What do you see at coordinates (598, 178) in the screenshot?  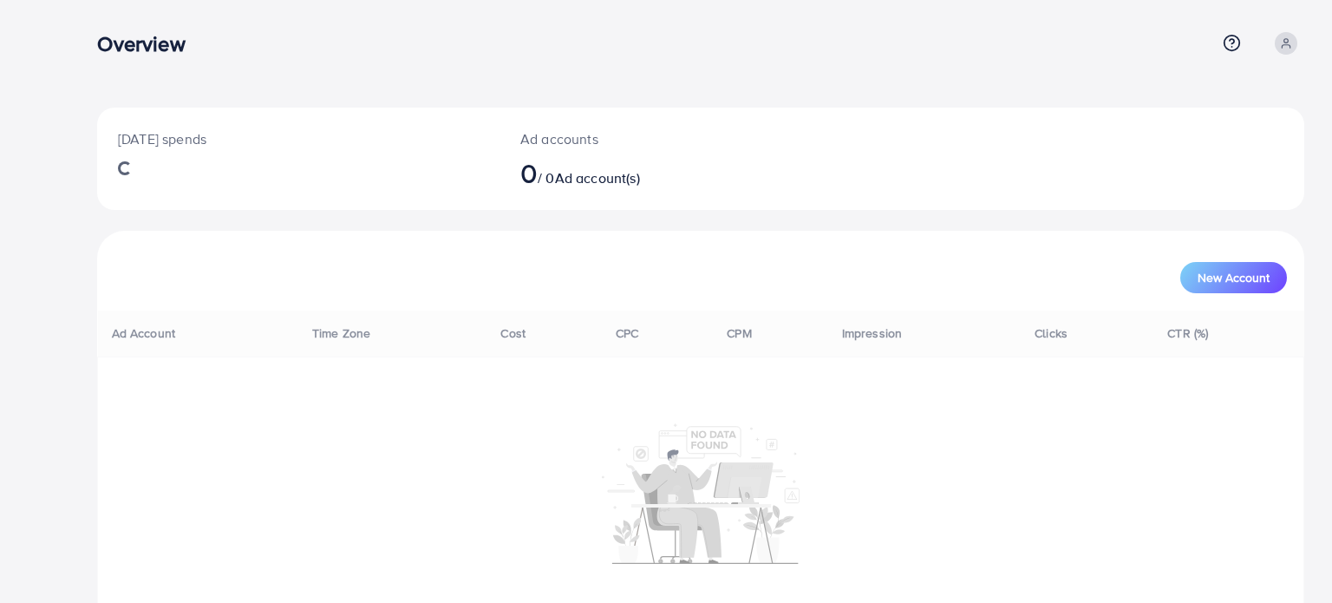 I see `span: Ad account(s)` at bounding box center [598, 178].